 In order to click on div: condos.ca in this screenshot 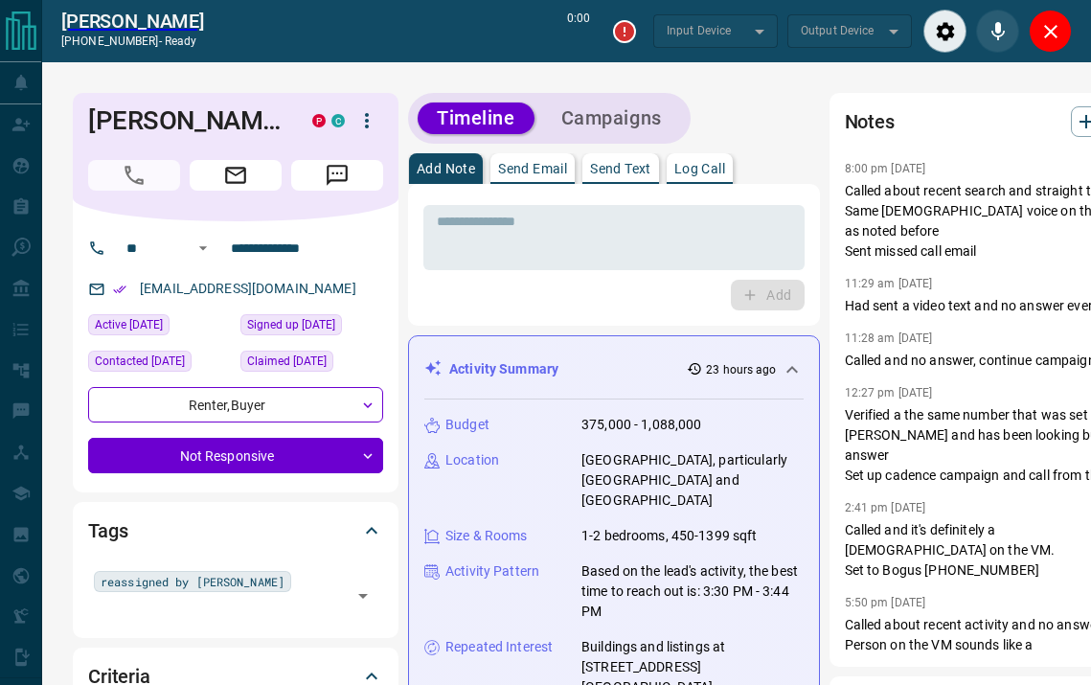, I will do `click(338, 121)`.